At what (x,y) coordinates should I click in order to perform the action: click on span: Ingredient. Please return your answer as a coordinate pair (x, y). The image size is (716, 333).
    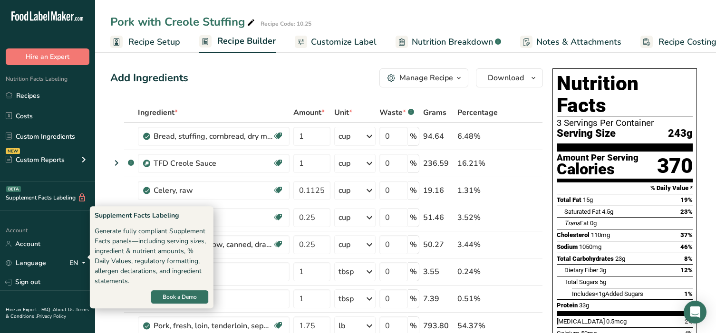
    Looking at the image, I should click on (158, 113).